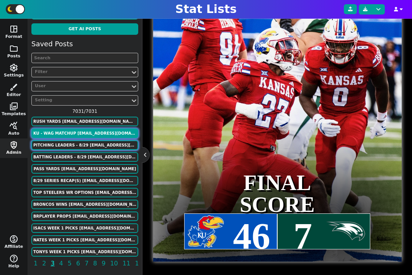 The height and width of the screenshot is (275, 412). What do you see at coordinates (85, 29) in the screenshot?
I see `button: Get AI Posts` at bounding box center [85, 29].